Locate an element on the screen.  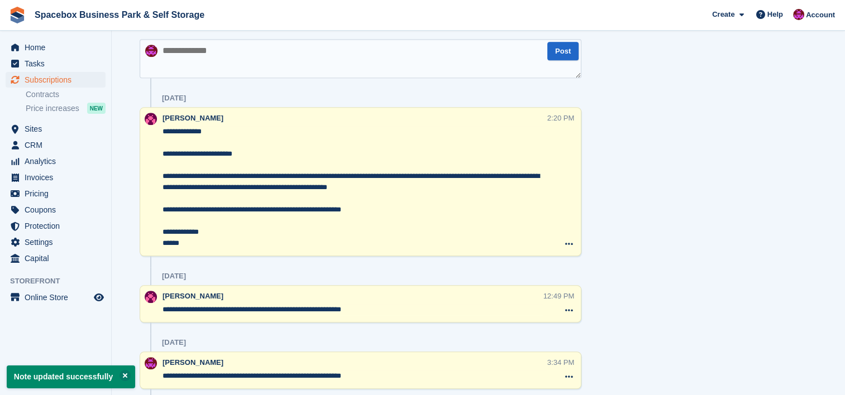
div: NEW is located at coordinates (96, 108).